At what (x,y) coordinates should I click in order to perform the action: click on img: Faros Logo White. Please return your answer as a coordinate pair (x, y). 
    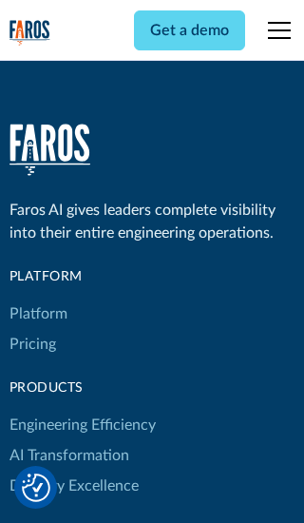
    Looking at the image, I should click on (49, 149).